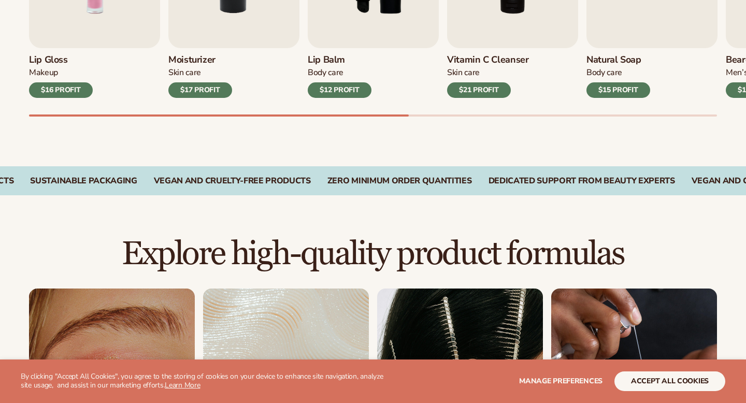 The height and width of the screenshot is (403, 746). Describe the element at coordinates (182, 385) in the screenshot. I see `a: Learn More` at that location.